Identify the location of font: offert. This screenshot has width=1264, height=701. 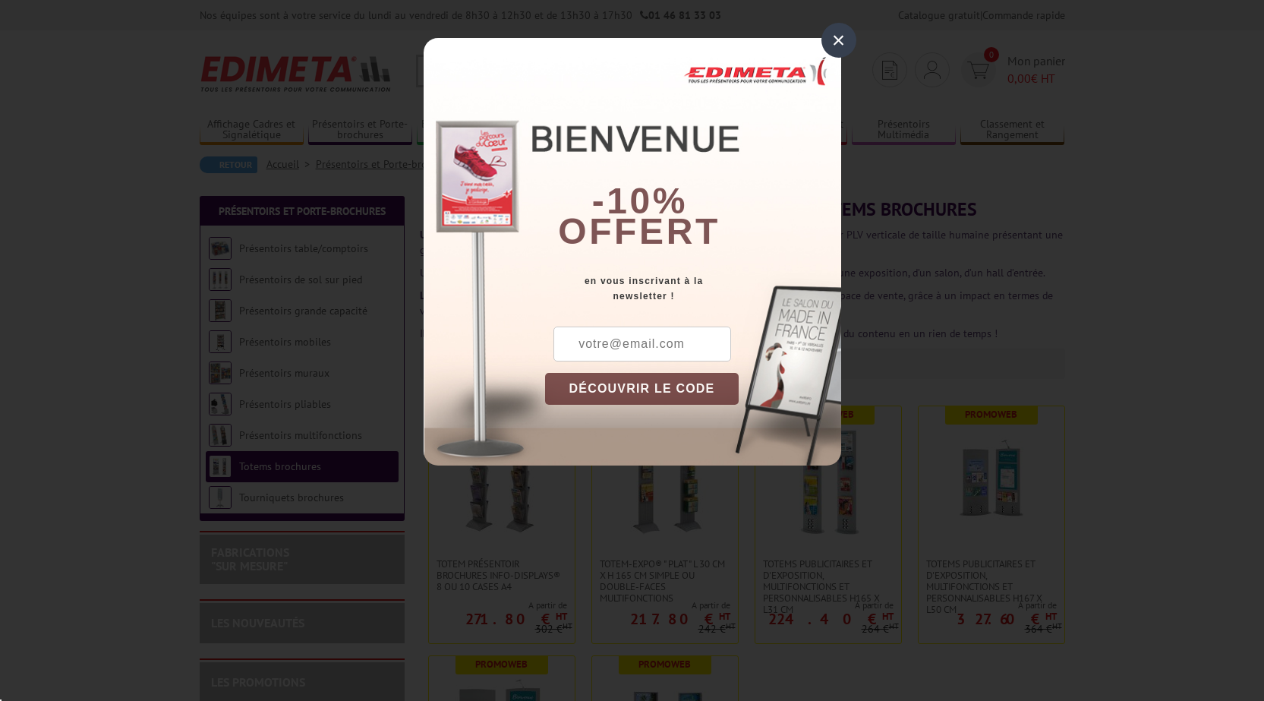
(639, 231).